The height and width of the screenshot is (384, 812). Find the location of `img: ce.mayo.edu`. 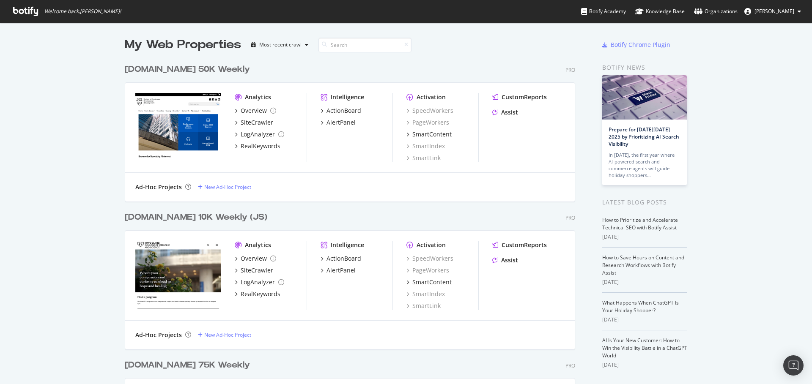

img: ce.mayo.edu is located at coordinates (178, 127).